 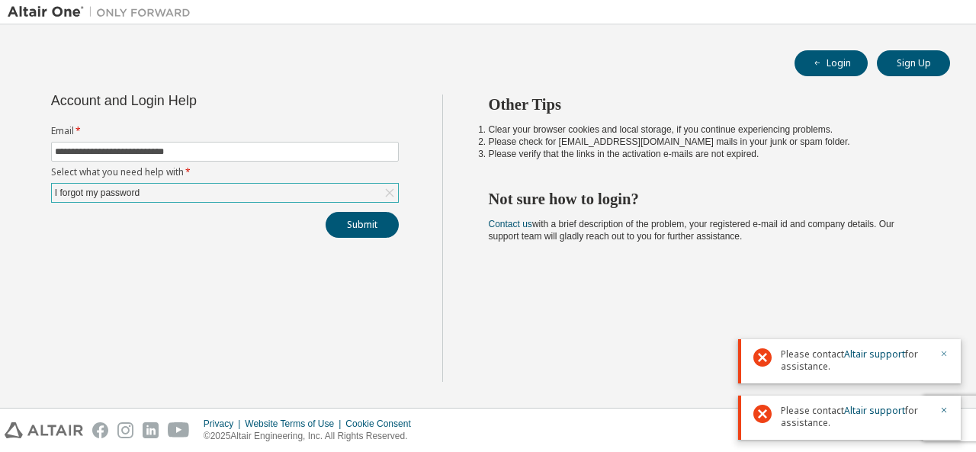 What do you see at coordinates (312, 436) in the screenshot?
I see `p: © 2025 Altair Engineering, Inc. All Rights Reserved.` at bounding box center [312, 436].